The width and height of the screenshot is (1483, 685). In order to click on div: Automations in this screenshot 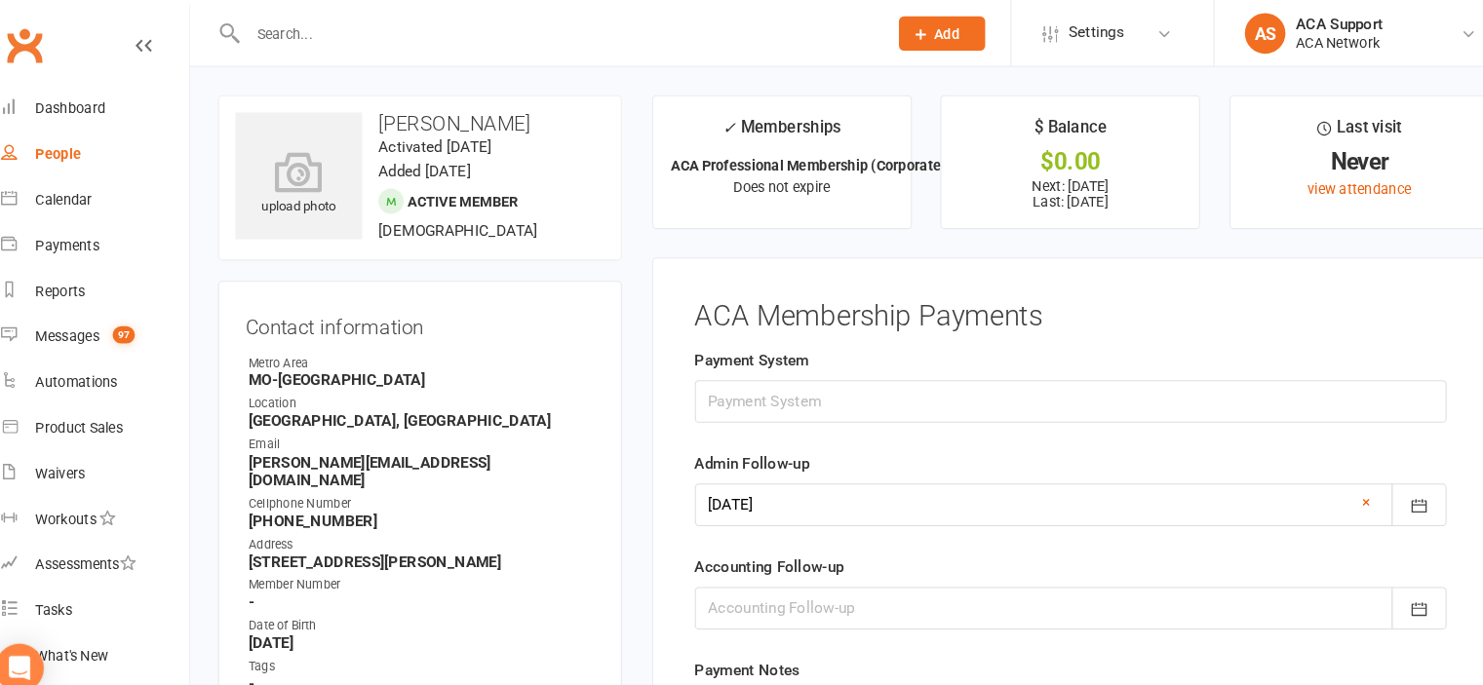, I will do `click(97, 368)`.